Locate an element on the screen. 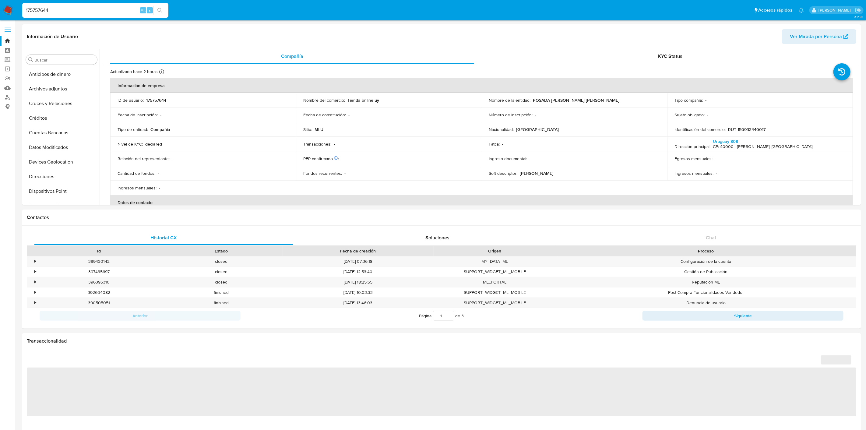  span: s is located at coordinates (150, 10).